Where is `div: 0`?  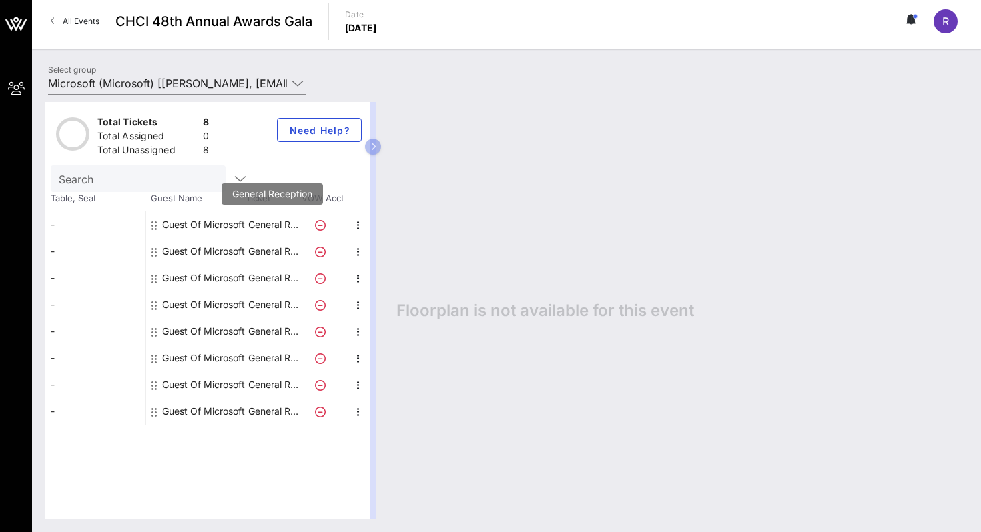 div: 0 is located at coordinates (205, 137).